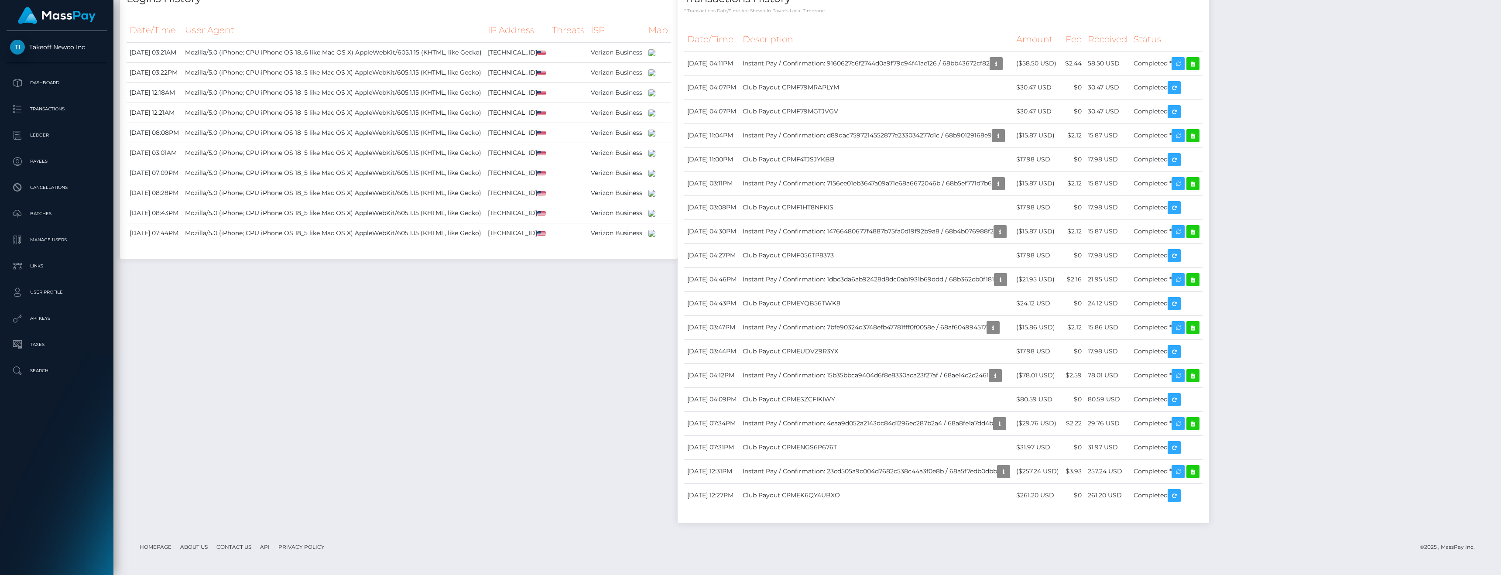 This screenshot has width=1501, height=575. What do you see at coordinates (155, 547) in the screenshot?
I see `a: Homepage` at bounding box center [155, 547].